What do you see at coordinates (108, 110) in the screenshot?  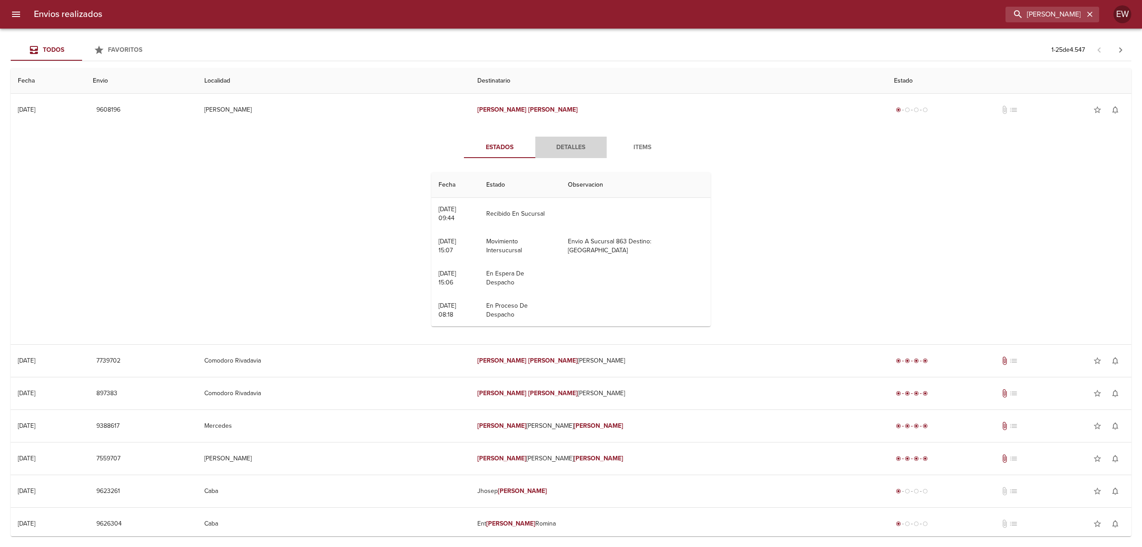 I see `span: 9608196` at bounding box center [108, 110].